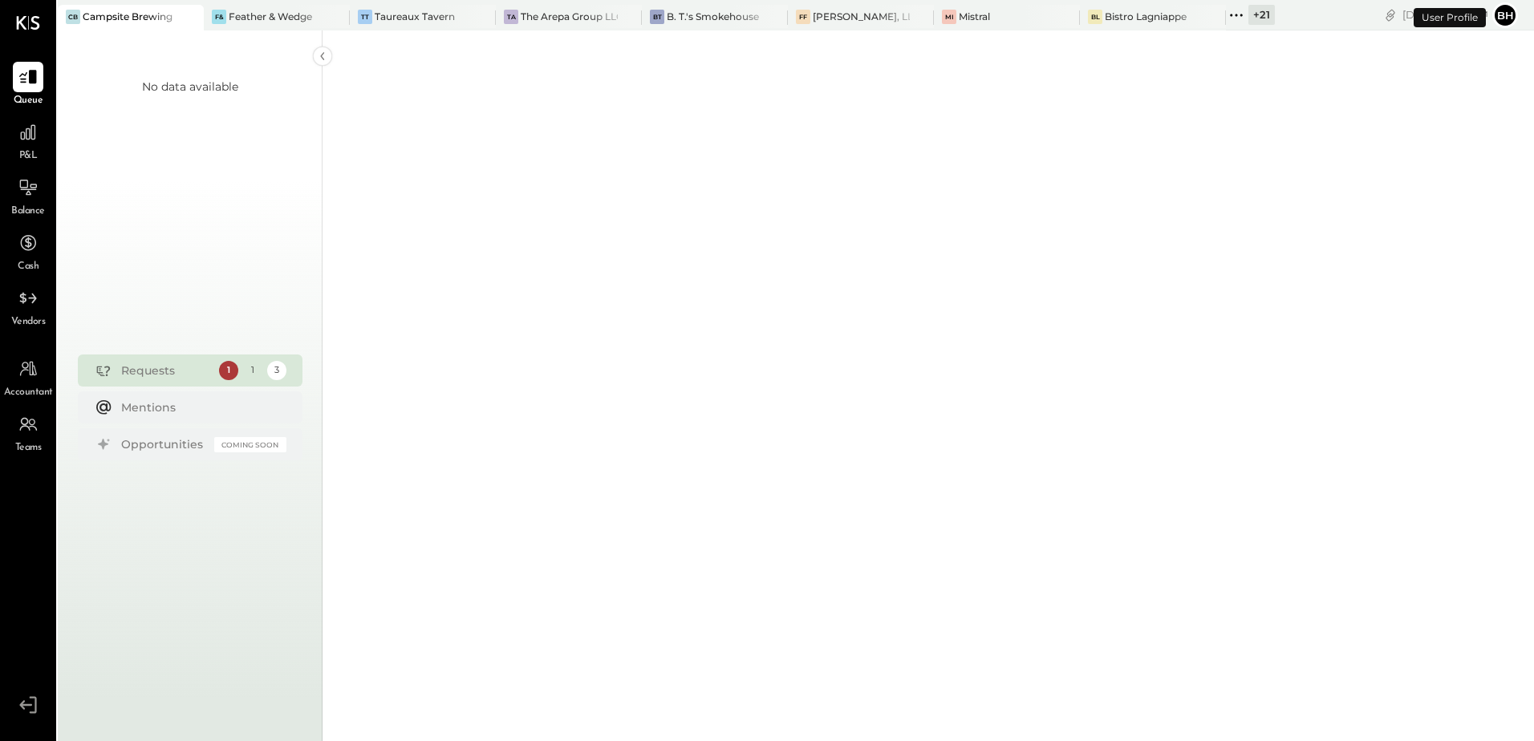 The height and width of the screenshot is (741, 1534). Describe the element at coordinates (277, 371) in the screenshot. I see `div: 3` at that location.